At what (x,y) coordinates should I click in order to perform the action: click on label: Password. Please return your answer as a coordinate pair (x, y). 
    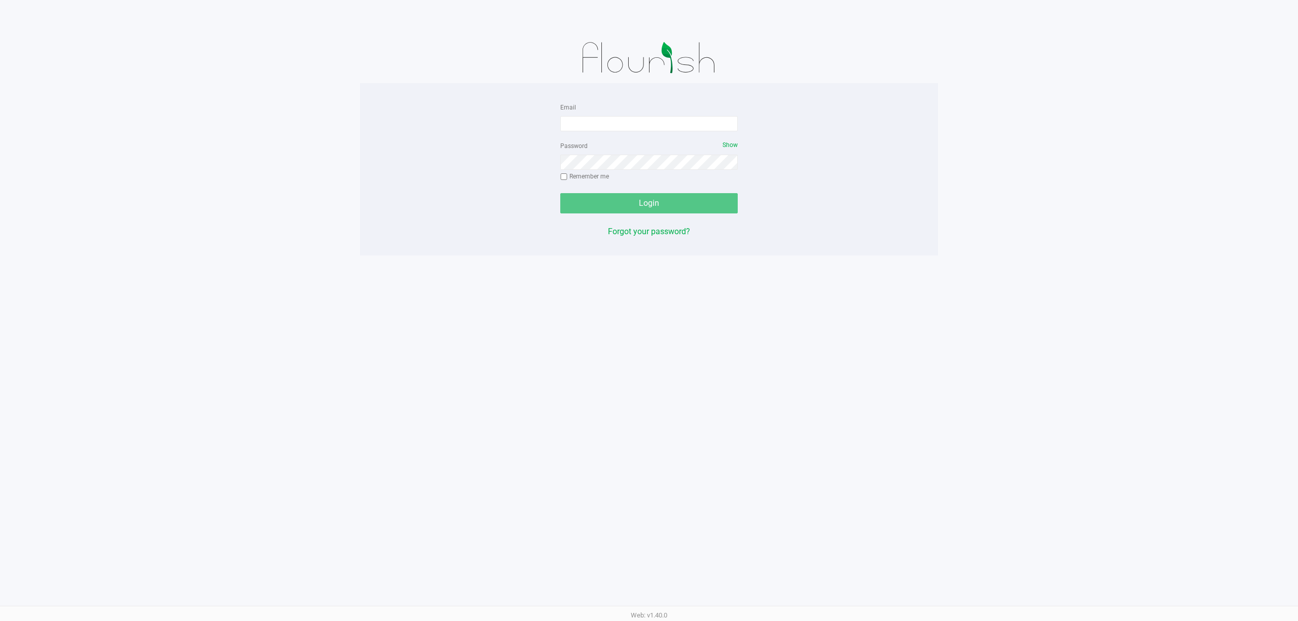
    Looking at the image, I should click on (574, 146).